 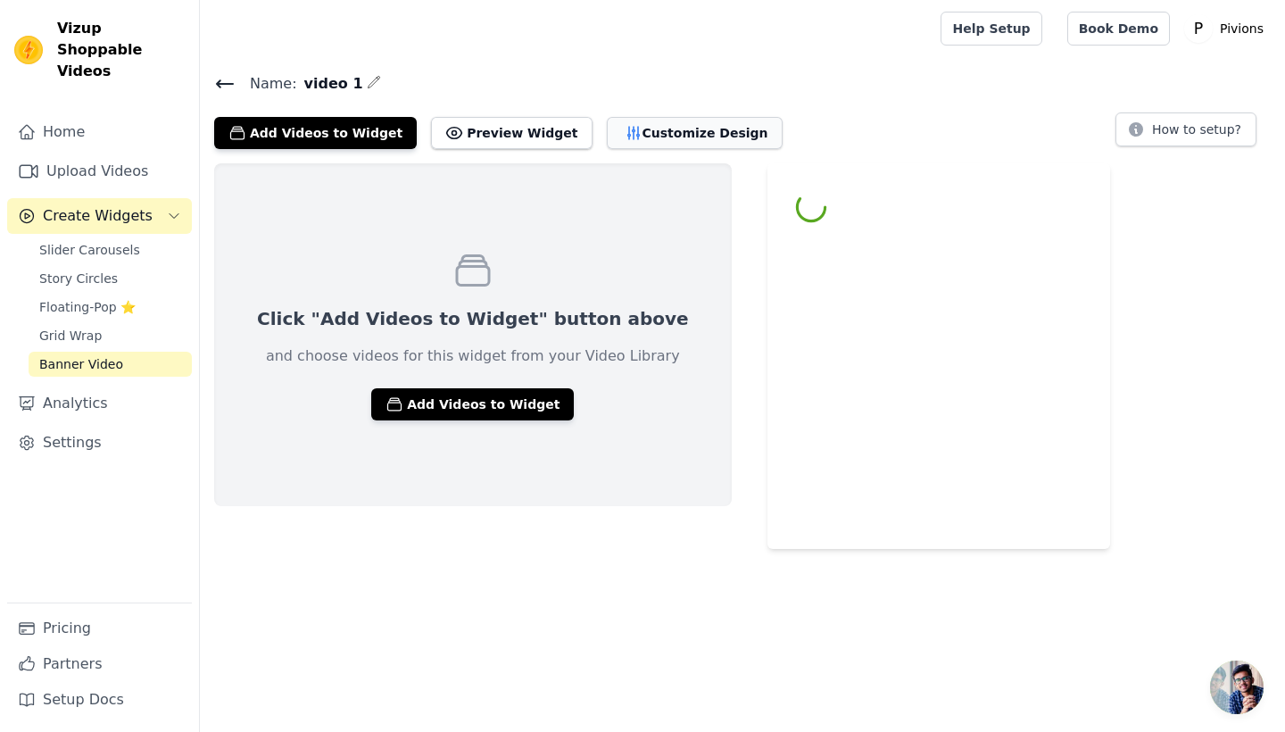 What do you see at coordinates (1186, 133) in the screenshot?
I see `a: How to setup?` at bounding box center [1186, 133].